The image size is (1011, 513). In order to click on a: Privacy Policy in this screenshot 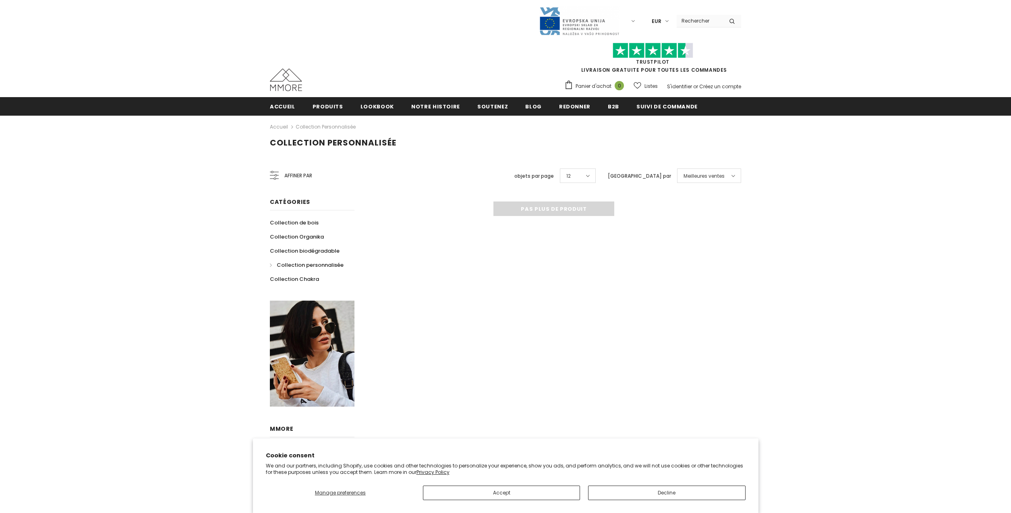, I will do `click(433, 472)`.